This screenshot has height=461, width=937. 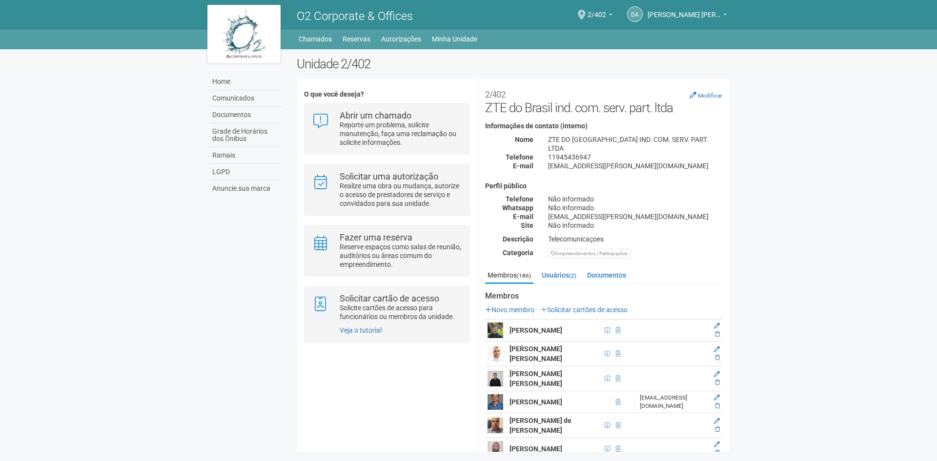 I want to click on img: logo.jpg, so click(x=244, y=34).